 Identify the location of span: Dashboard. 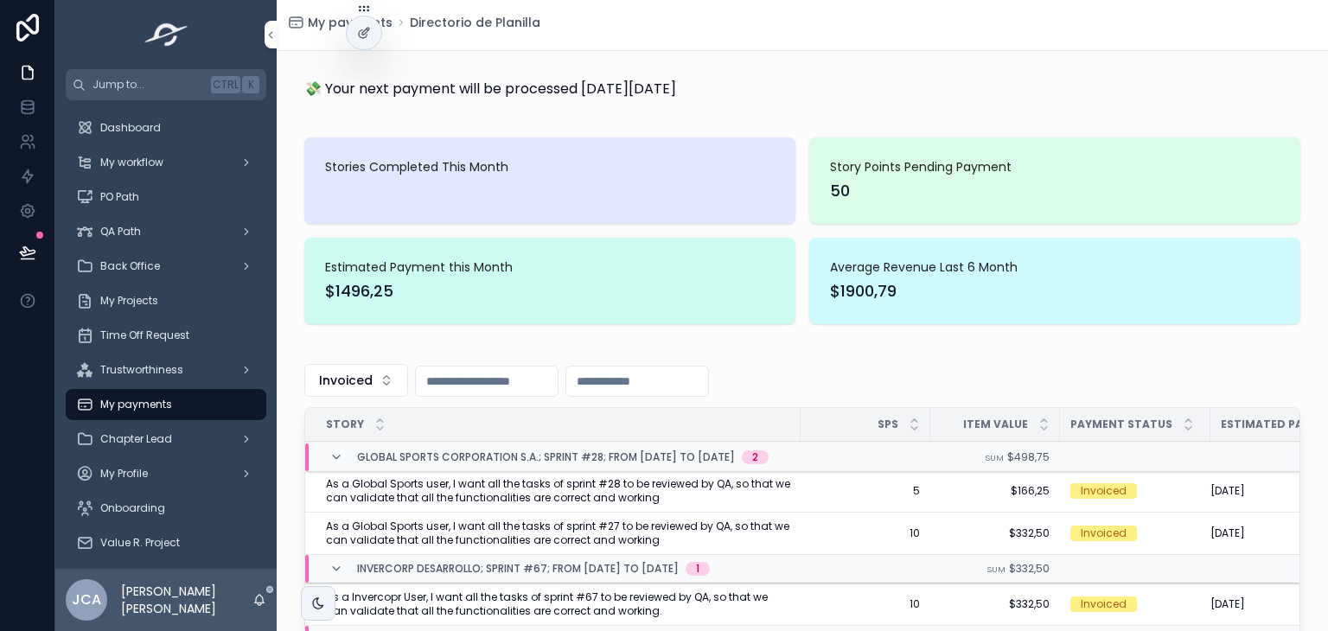
(131, 128).